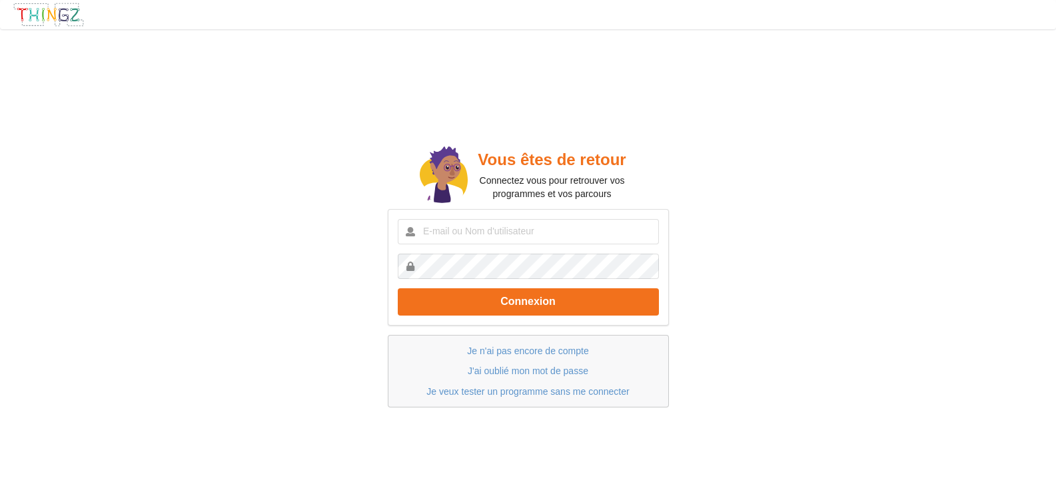  Describe the element at coordinates (552, 187) in the screenshot. I see `p: Connectez vous pour retrouver vos programmes et vos parcours` at that location.